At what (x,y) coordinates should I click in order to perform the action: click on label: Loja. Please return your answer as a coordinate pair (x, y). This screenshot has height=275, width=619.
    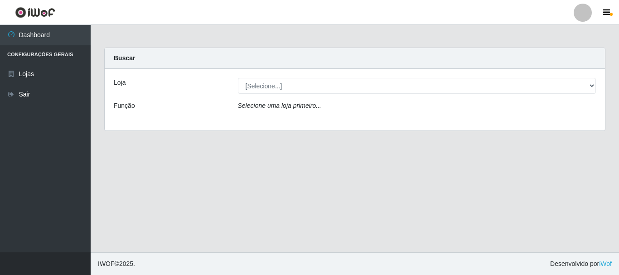
    Looking at the image, I should click on (120, 83).